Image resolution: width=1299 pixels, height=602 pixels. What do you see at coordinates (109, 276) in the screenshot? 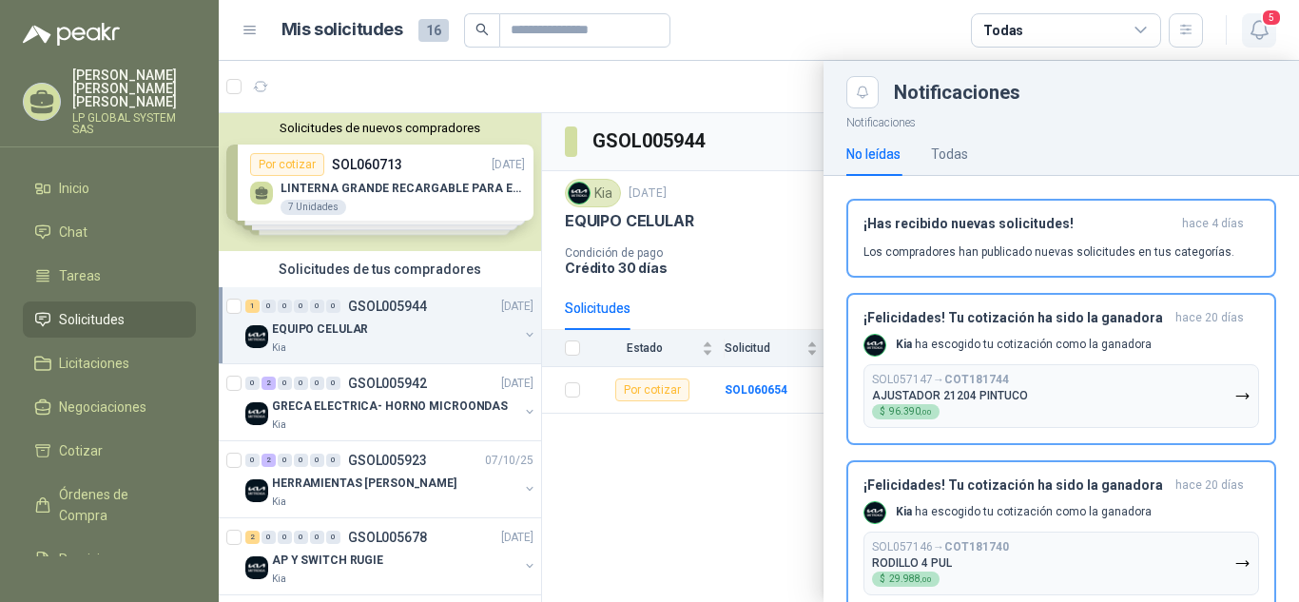
I see `a: Tareas` at bounding box center [109, 276].